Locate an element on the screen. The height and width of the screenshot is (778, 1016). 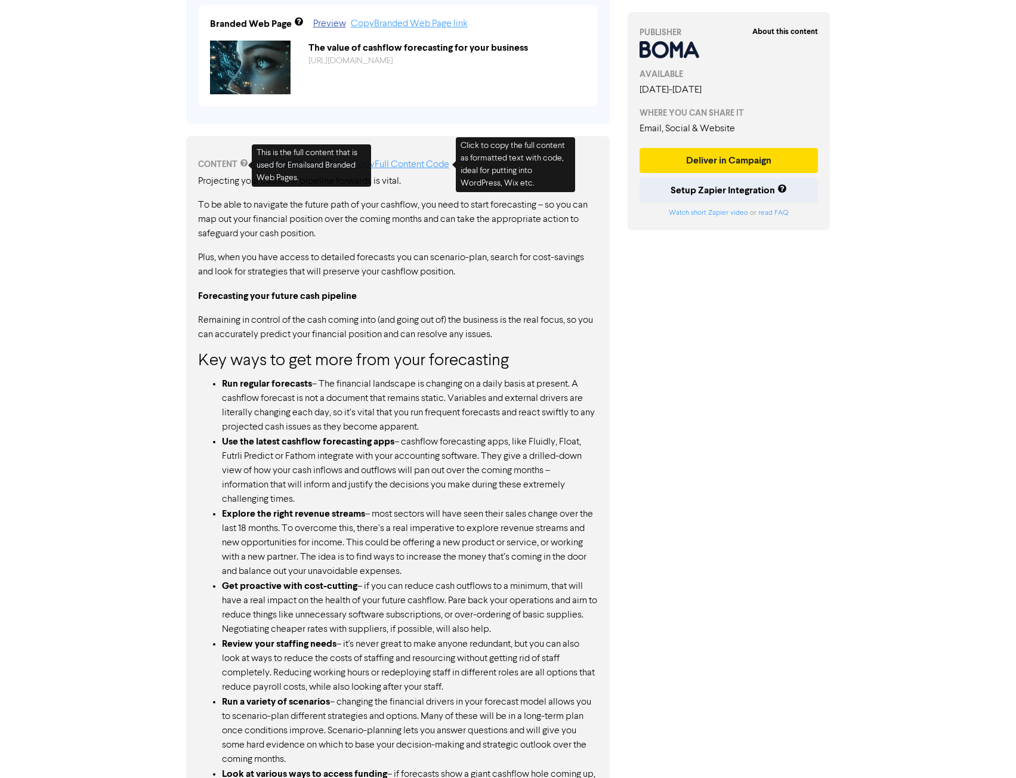
p: To be able to navigate the future path of your cashflow, you need to start forecasting – so you c... is located at coordinates (398, 220).